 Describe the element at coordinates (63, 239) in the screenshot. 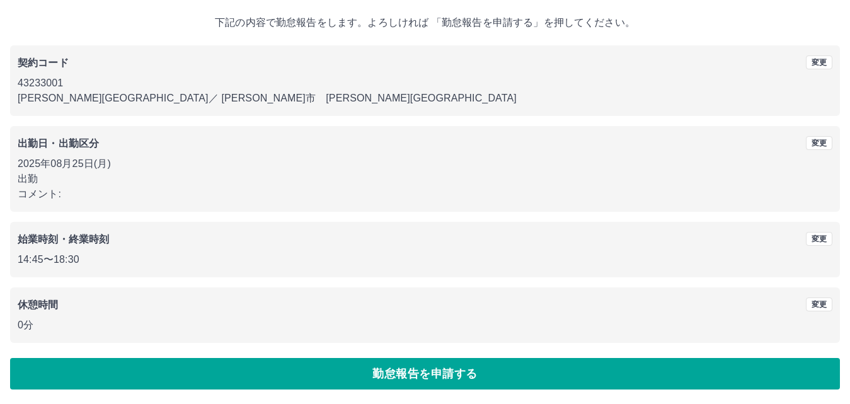

I see `b: 始業時刻・終業時刻` at that location.